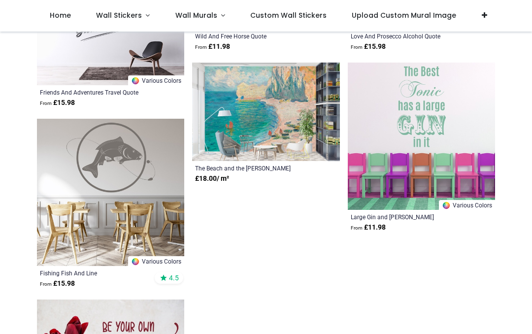 The width and height of the screenshot is (532, 334). What do you see at coordinates (174, 278) in the screenshot?
I see `span: 4.5` at bounding box center [174, 278].